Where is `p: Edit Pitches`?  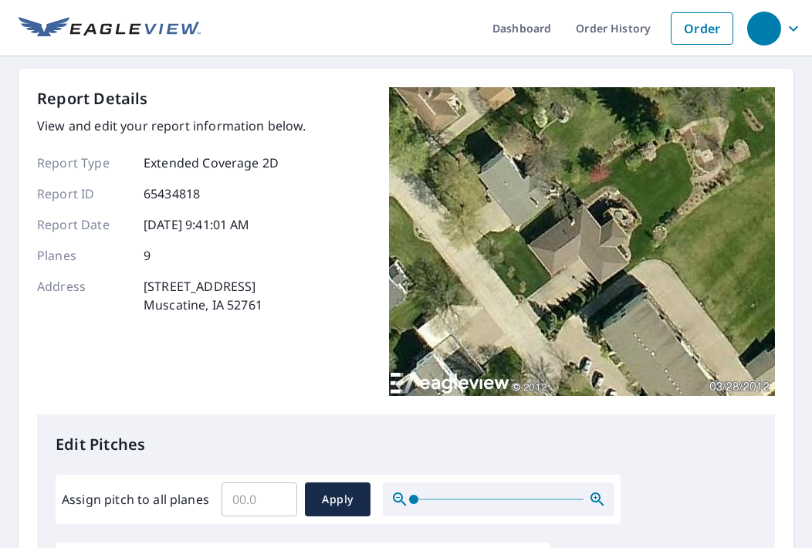 p: Edit Pitches is located at coordinates (406, 445).